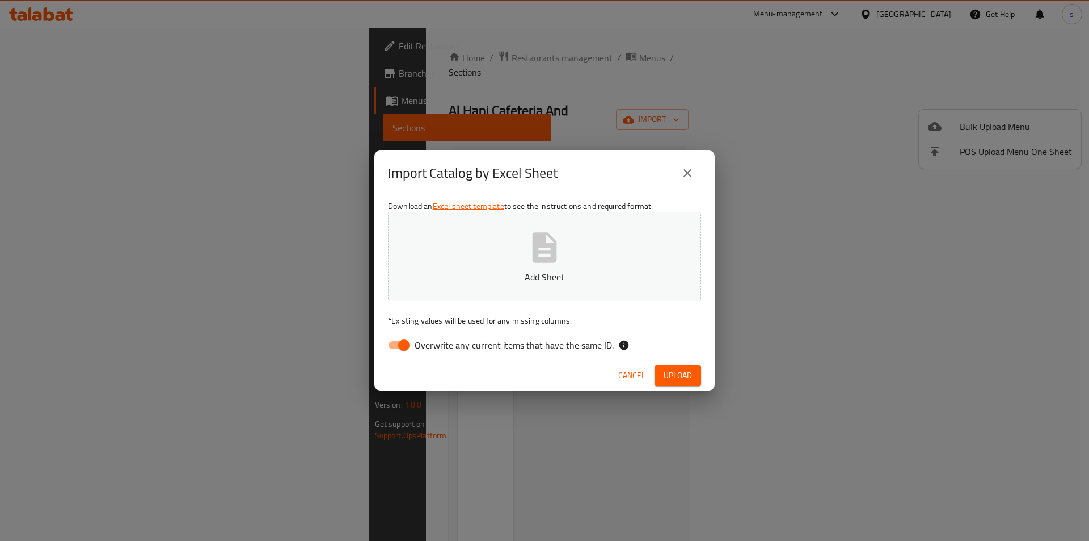 This screenshot has width=1089, height=541. What do you see at coordinates (545, 278) in the screenshot?
I see `div: Download an to see the instructions and required format.` at bounding box center [545, 278].